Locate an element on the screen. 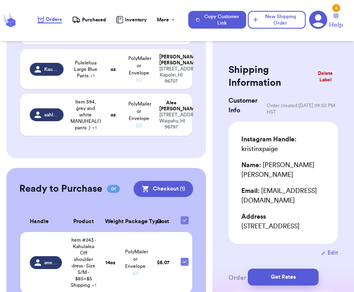  h2: Shipping Information is located at coordinates (271, 76).